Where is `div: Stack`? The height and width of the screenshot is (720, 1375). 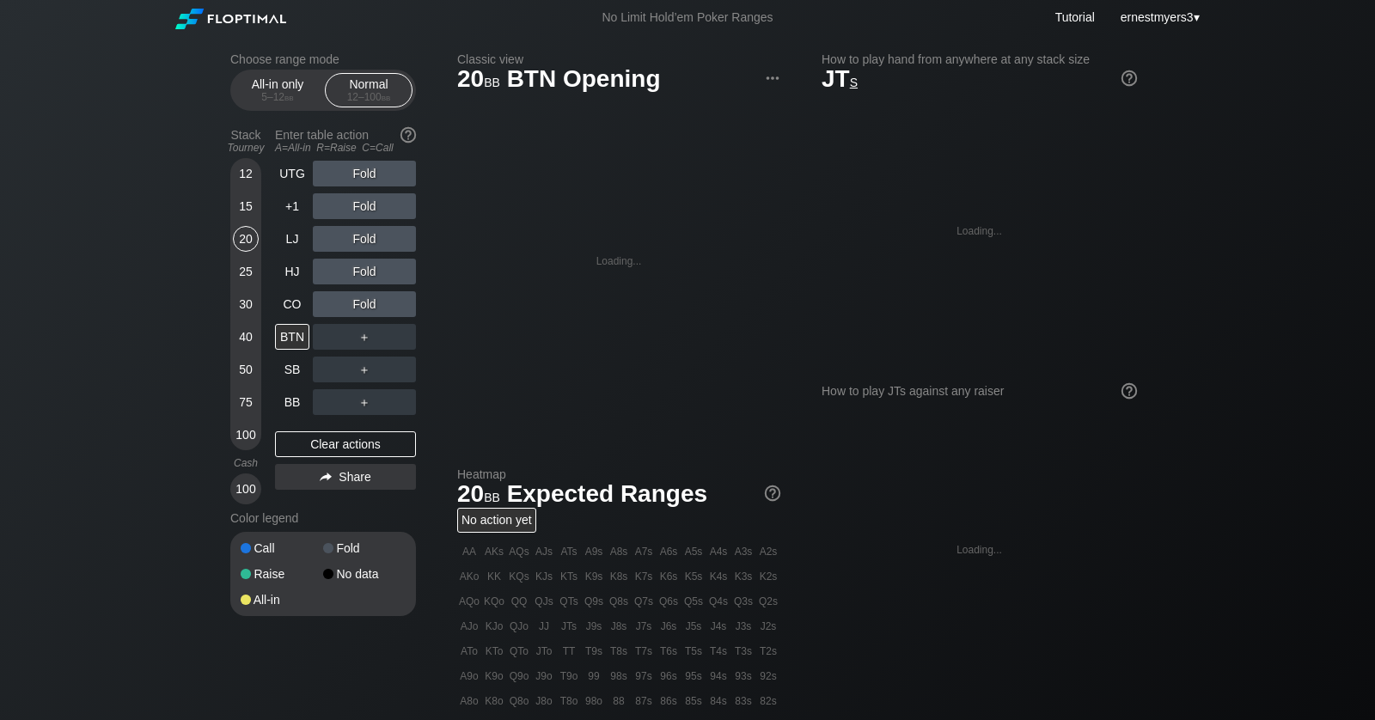 div: Stack is located at coordinates (246, 141).